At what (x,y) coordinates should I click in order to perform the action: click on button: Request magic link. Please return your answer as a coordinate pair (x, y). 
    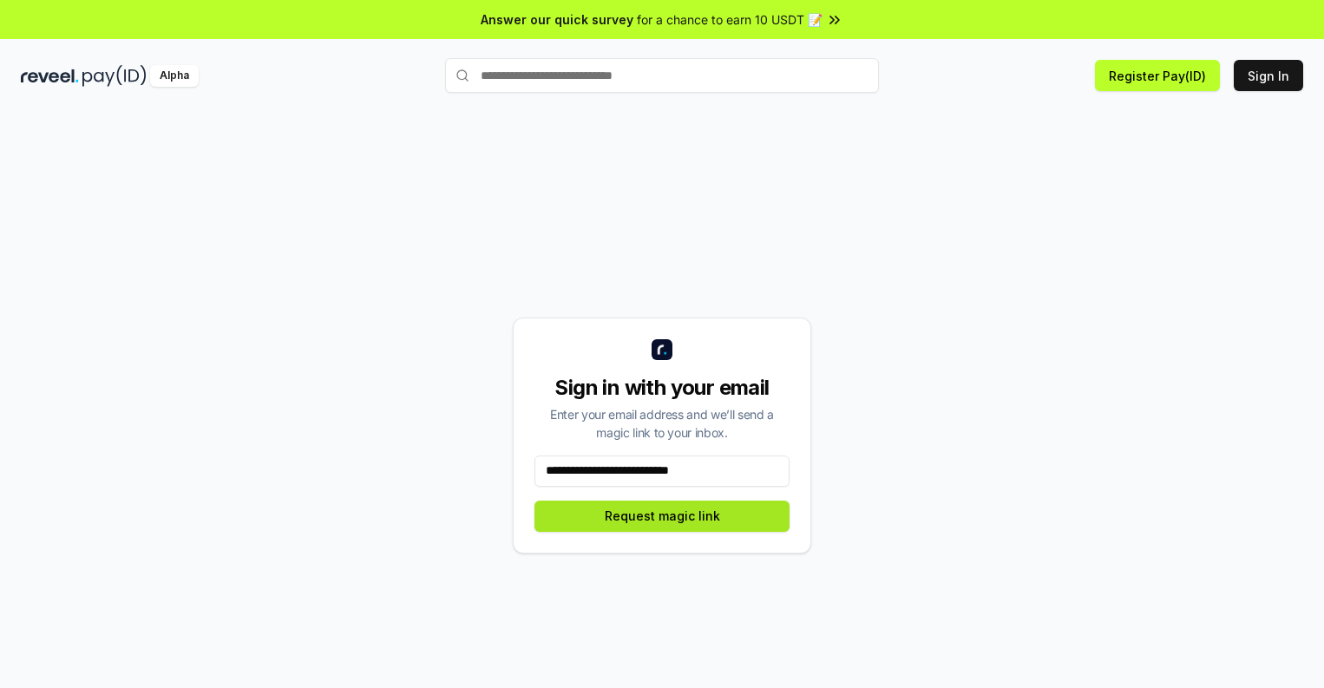
    Looking at the image, I should click on (662, 516).